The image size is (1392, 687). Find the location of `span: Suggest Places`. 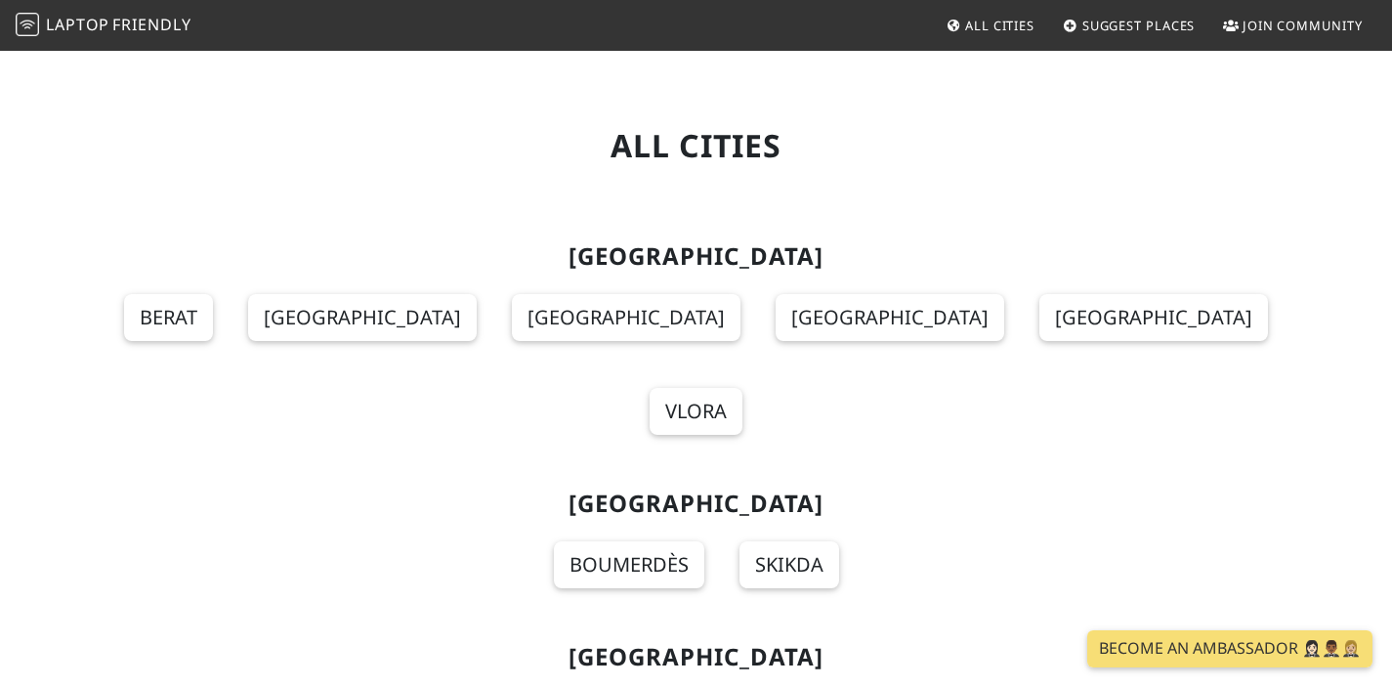

span: Suggest Places is located at coordinates (1139, 25).